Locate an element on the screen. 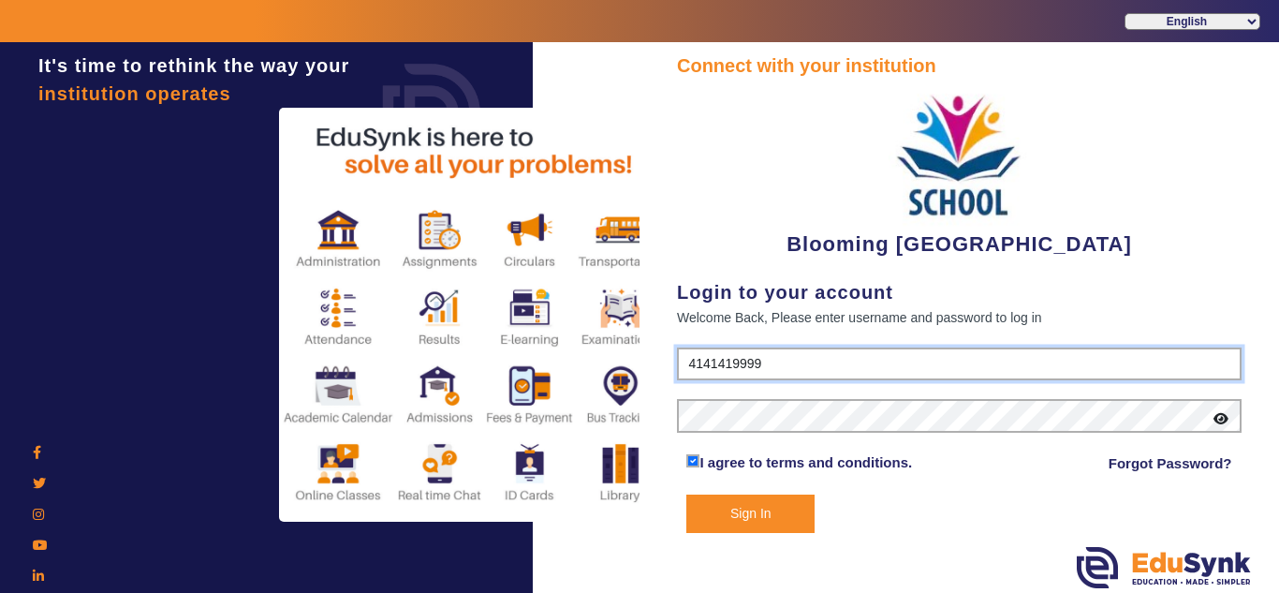 The width and height of the screenshot is (1279, 593). img: login.png is located at coordinates (432, 112).